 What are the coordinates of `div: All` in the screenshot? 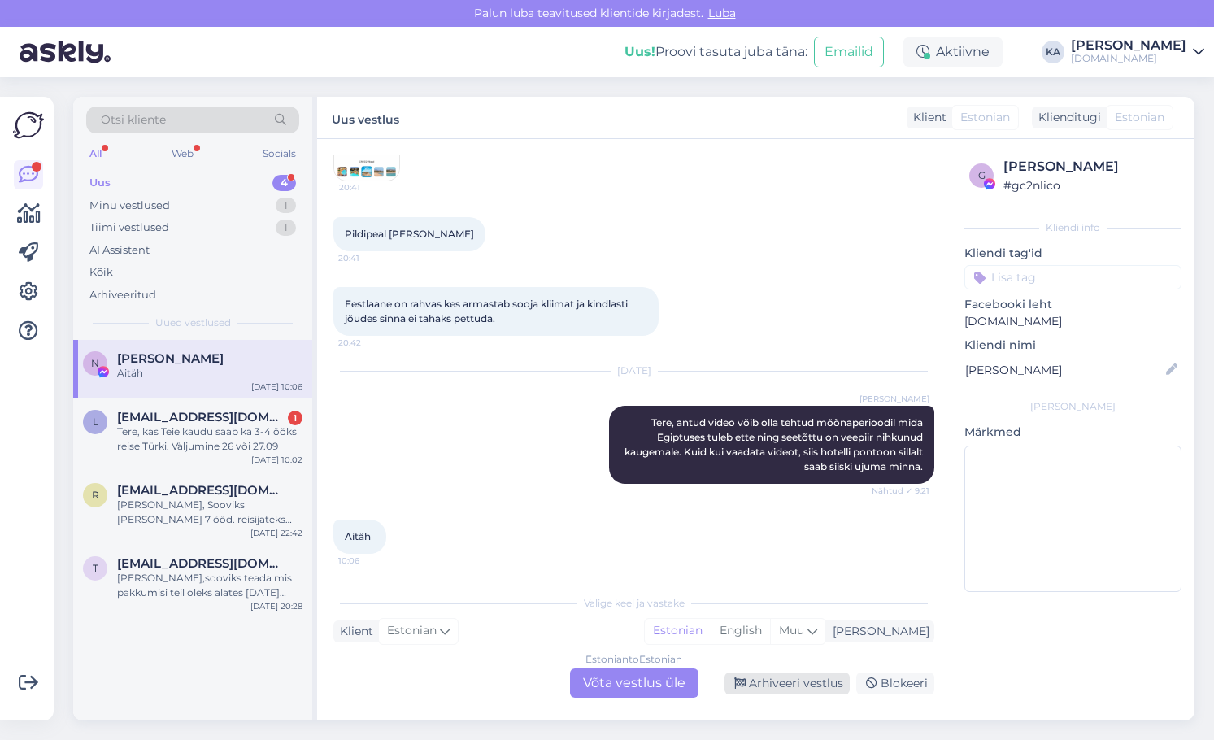 It's located at (95, 154).